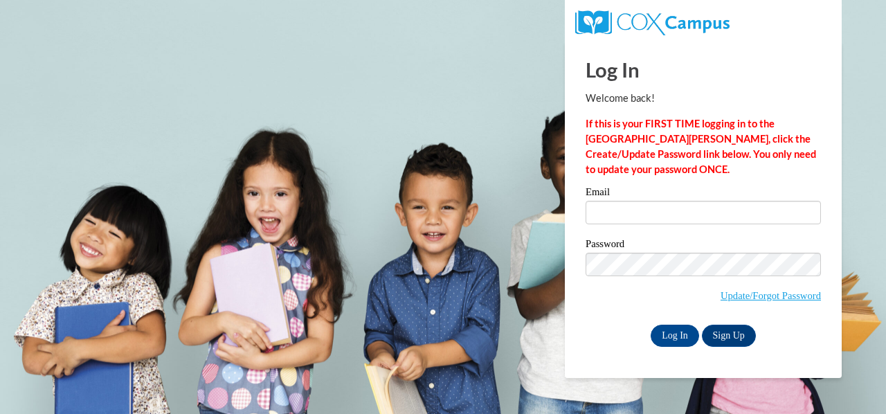  Describe the element at coordinates (729, 336) in the screenshot. I see `a: Sign Up` at that location.